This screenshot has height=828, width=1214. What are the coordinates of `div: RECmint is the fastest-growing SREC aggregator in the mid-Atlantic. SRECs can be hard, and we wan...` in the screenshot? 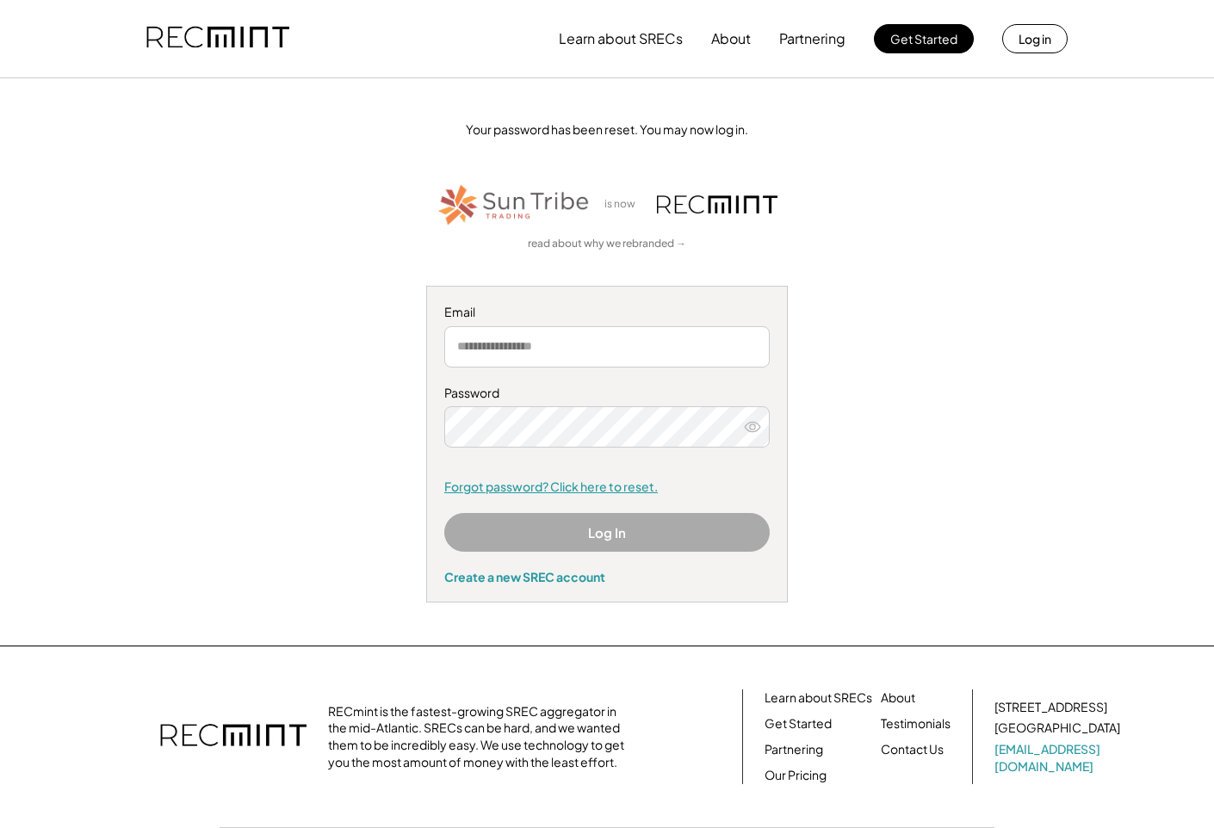 It's located at (480, 737).